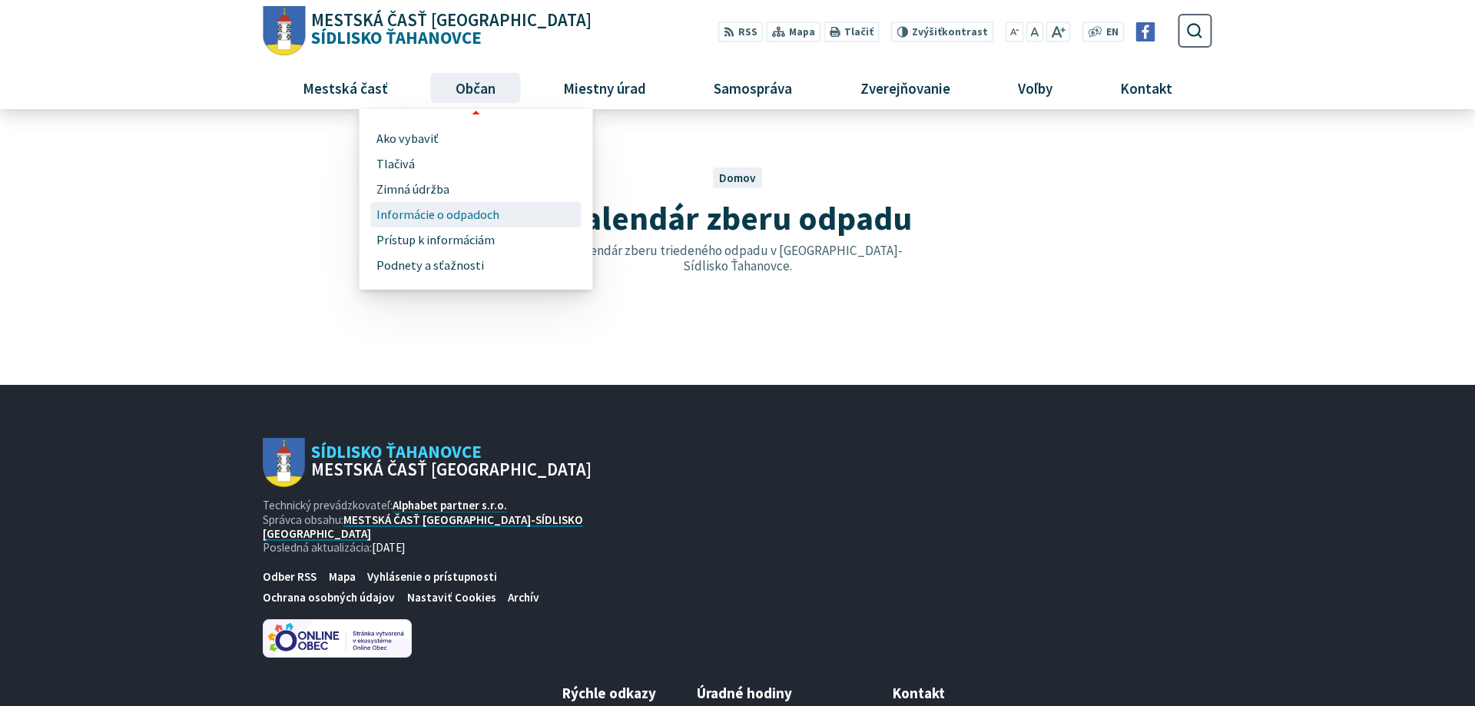 The height and width of the screenshot is (706, 1475). What do you see at coordinates (475, 240) in the screenshot?
I see `a: Prístup k informáciám` at bounding box center [475, 240].